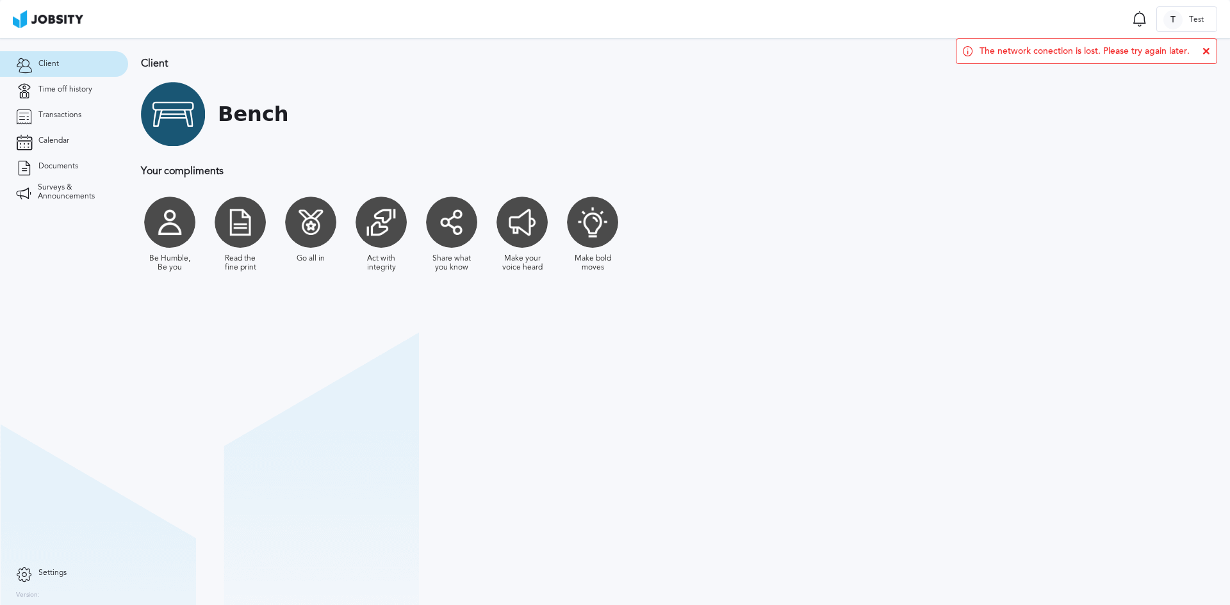  Describe the element at coordinates (451, 263) in the screenshot. I see `div: Share what you know` at that location.